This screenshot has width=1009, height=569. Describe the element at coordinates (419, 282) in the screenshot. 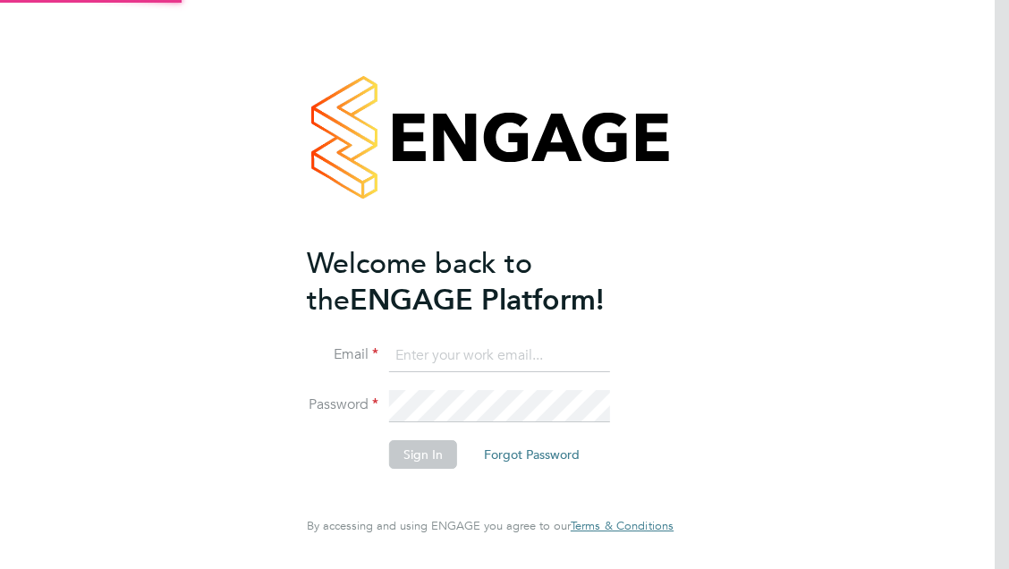

I see `span: Welcome back to the` at that location.